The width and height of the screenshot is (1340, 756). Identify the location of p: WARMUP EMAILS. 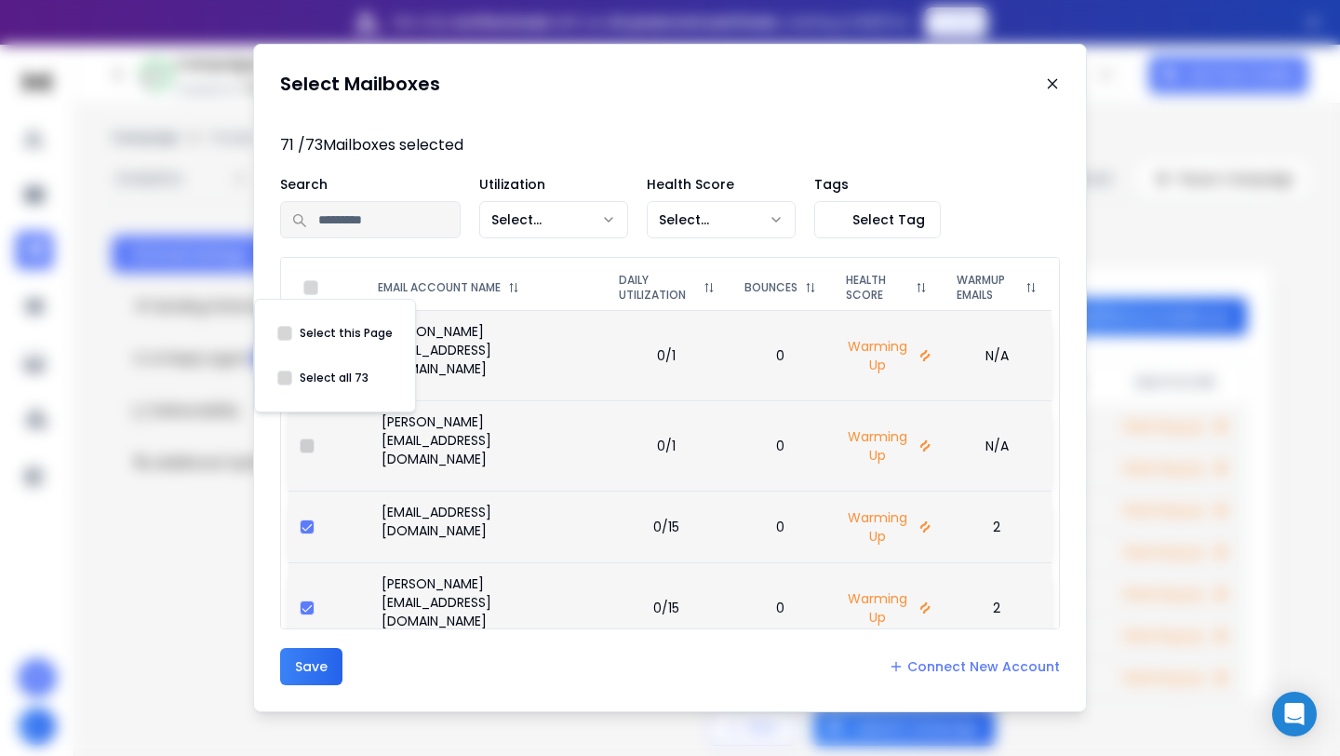
(988, 288).